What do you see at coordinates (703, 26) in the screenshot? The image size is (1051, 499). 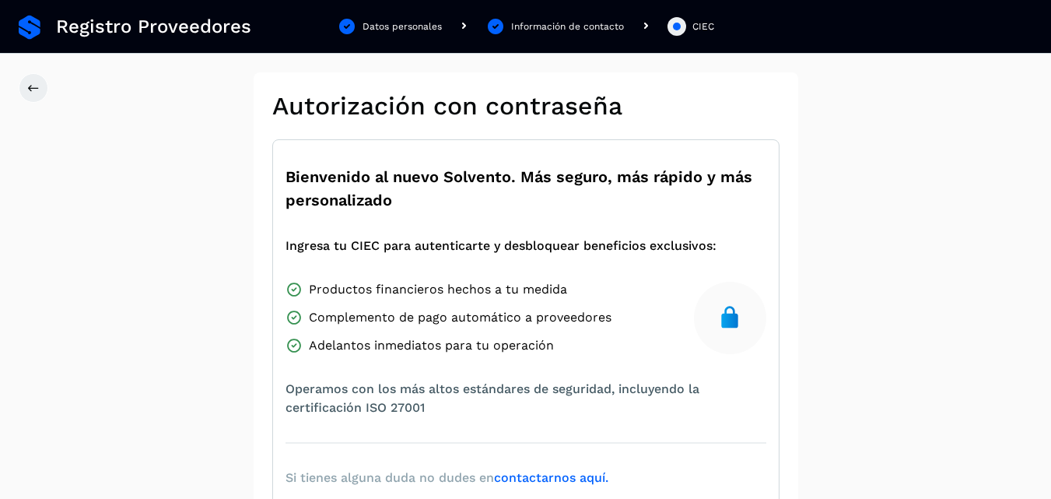 I see `div: CIEC` at bounding box center [703, 26].